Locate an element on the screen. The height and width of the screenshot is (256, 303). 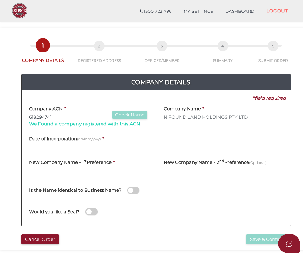
h4: Would you like a Seal? is located at coordinates (54, 211).